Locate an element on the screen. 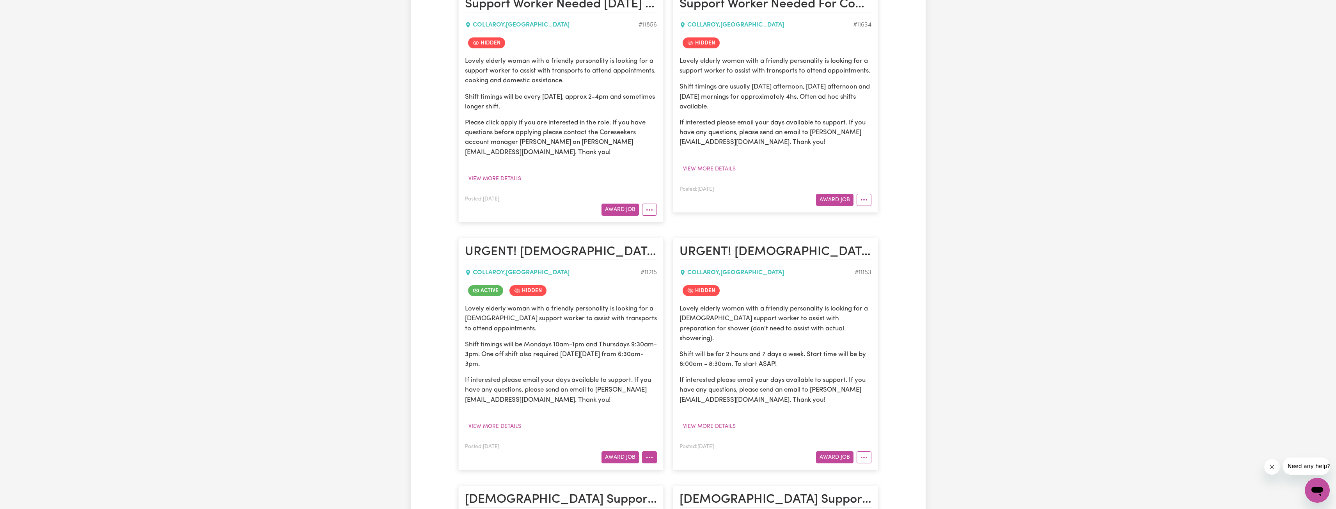  div: Job ID #11856 is located at coordinates (647, 25).